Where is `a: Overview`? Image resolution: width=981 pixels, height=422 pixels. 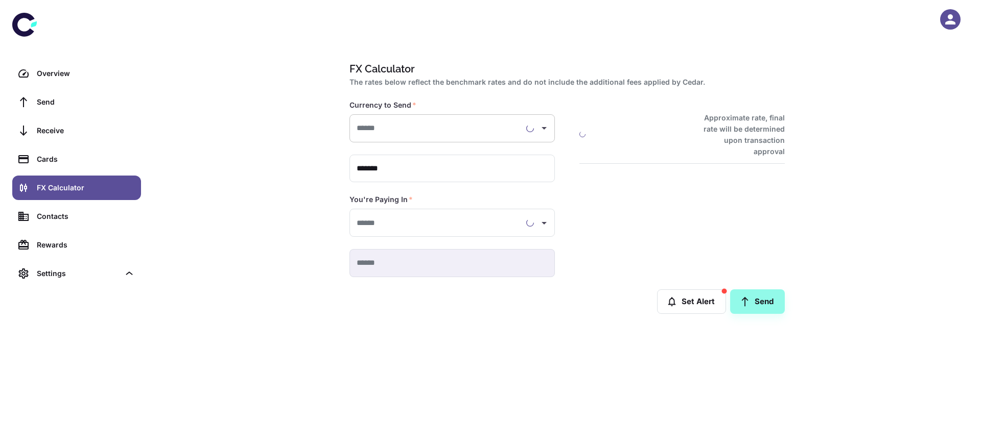
a: Overview is located at coordinates (77, 74).